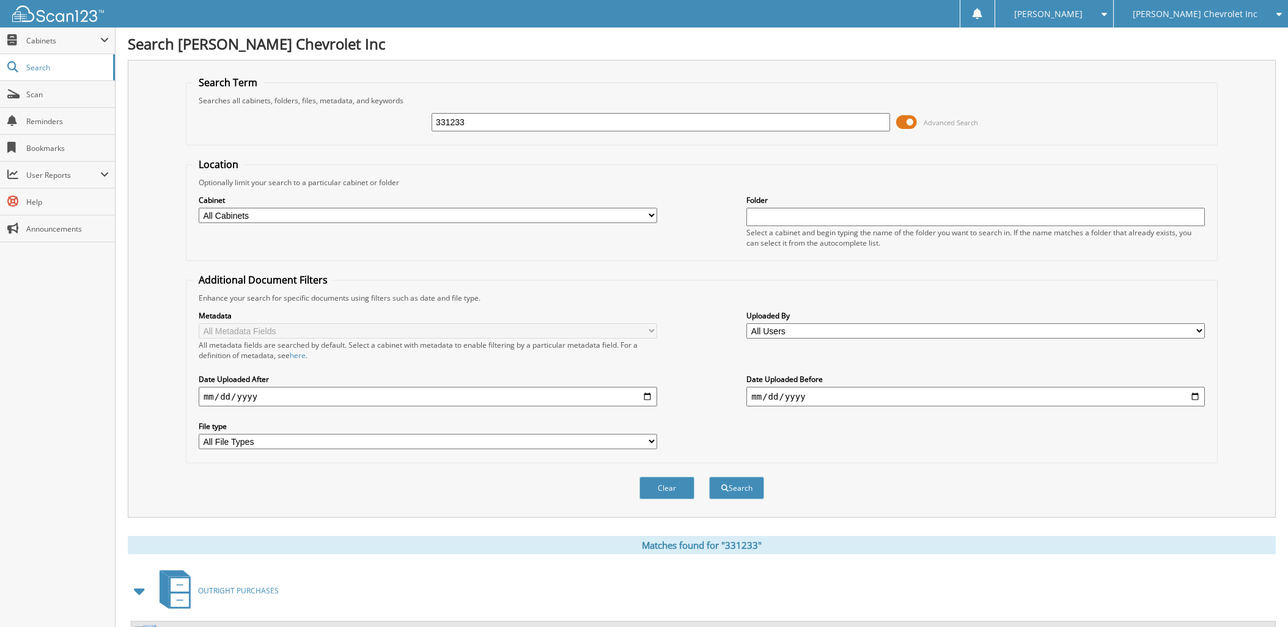  I want to click on div: Optionally limit your search to a particular cabinet or folder, so click(702, 182).